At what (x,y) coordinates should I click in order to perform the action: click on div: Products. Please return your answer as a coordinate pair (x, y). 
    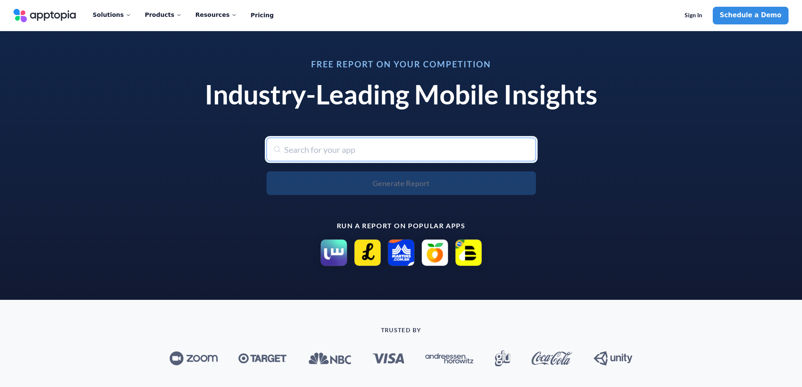
    Looking at the image, I should click on (163, 15).